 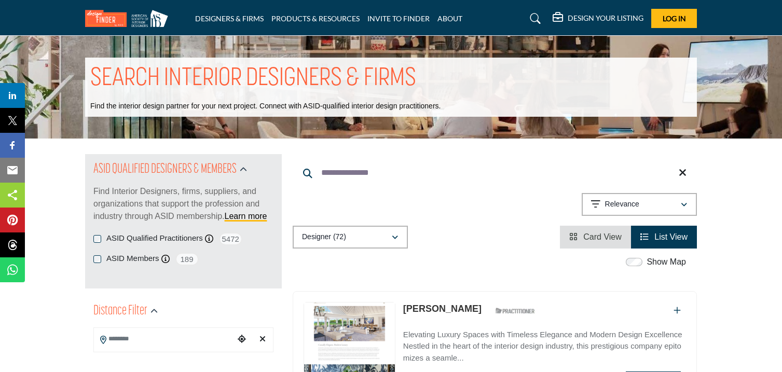 I want to click on h2: Distance Filter, so click(x=120, y=311).